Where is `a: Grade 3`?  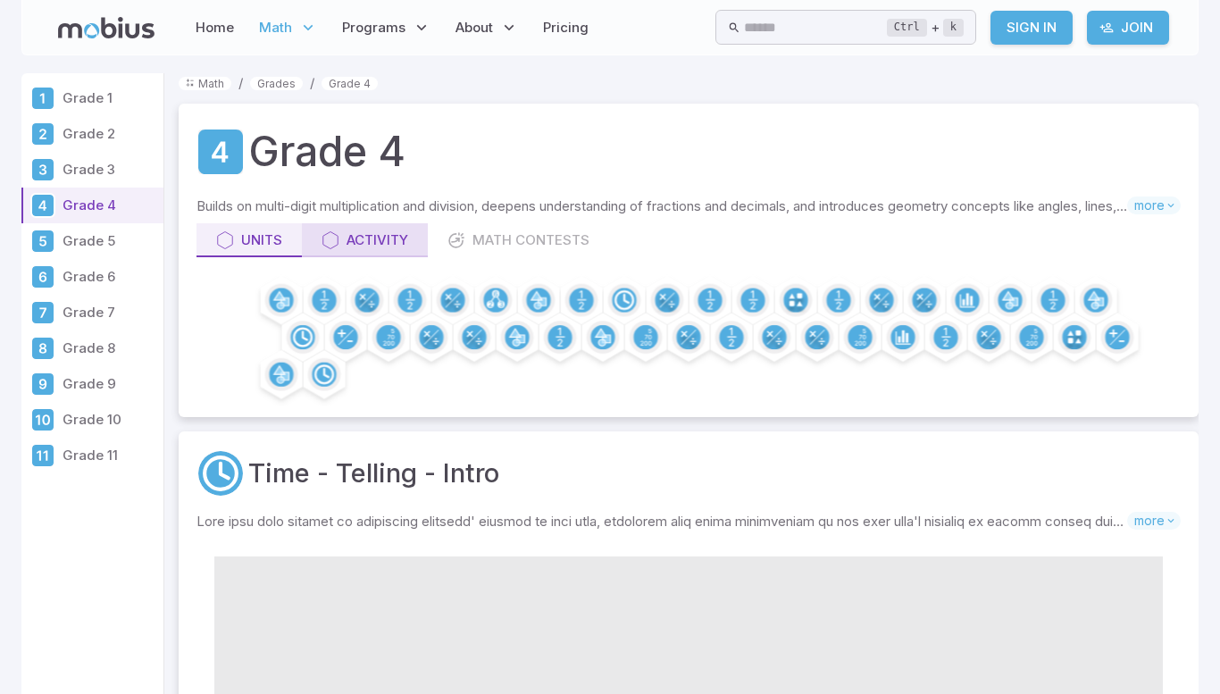 a: Grade 3 is located at coordinates (92, 170).